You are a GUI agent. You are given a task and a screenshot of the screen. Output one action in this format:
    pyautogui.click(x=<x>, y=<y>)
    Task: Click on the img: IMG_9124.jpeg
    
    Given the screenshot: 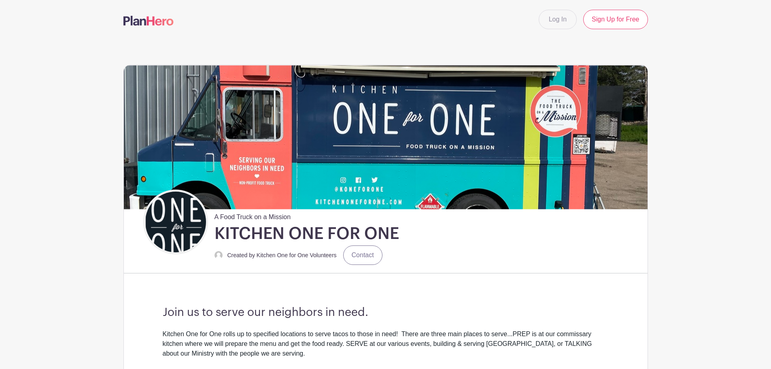 What is the action you would take?
    pyautogui.click(x=386, y=137)
    